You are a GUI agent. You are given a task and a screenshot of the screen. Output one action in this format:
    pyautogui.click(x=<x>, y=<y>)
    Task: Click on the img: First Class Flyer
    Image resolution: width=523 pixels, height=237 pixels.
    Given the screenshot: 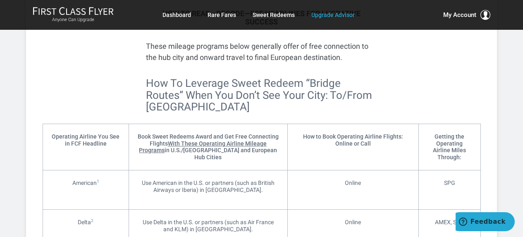 What is the action you would take?
    pyautogui.click(x=73, y=11)
    